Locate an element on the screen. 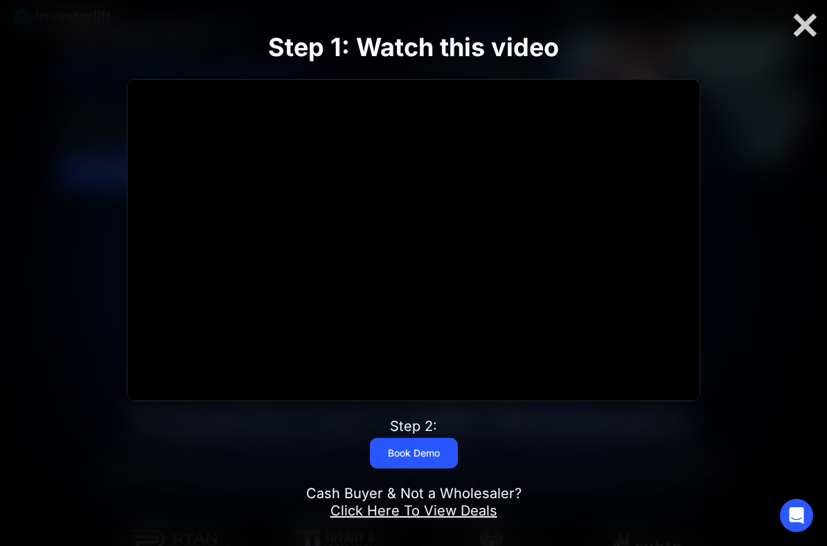 This screenshot has width=827, height=546. a: Book Demo is located at coordinates (414, 453).